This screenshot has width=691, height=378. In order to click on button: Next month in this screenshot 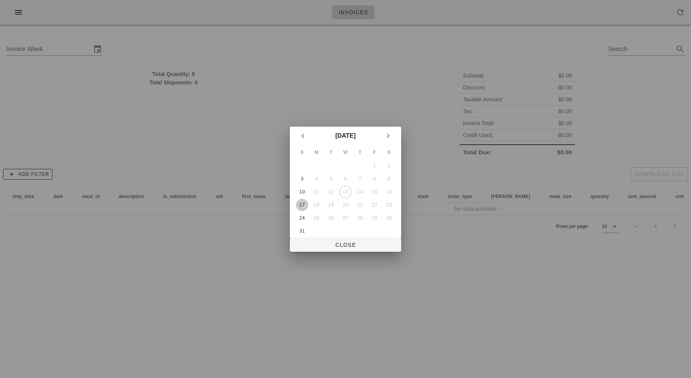, I will do `click(388, 136)`.